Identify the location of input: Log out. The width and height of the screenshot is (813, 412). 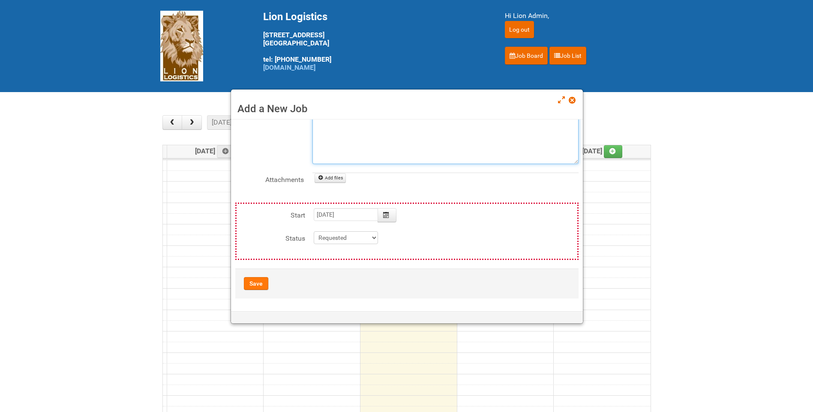
(519, 30).